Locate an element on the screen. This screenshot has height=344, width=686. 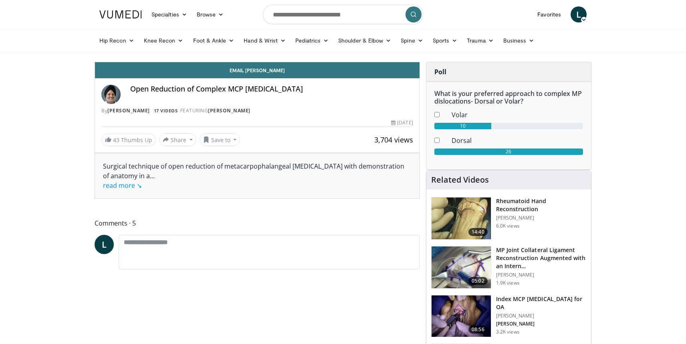
a: Spine is located at coordinates (412, 40).